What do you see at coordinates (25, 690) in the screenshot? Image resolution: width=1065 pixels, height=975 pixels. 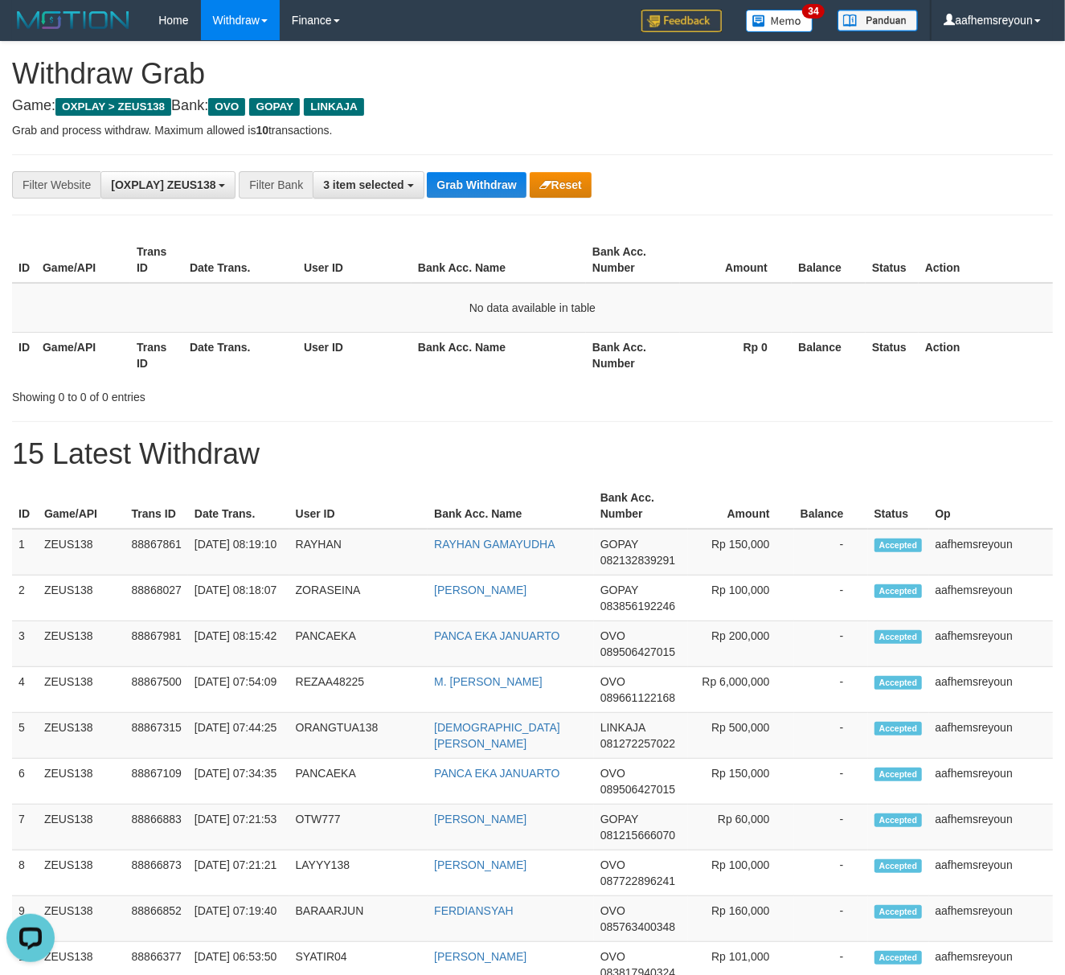 I see `td: 4` at bounding box center [25, 690].